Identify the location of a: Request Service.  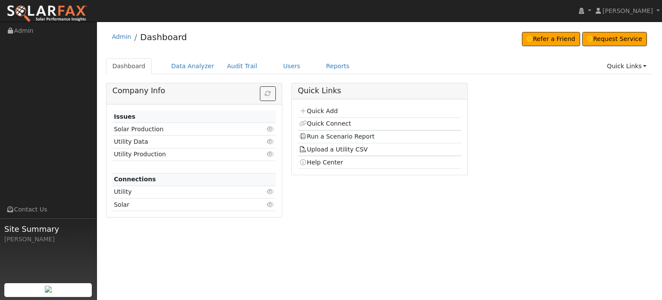
(615, 39).